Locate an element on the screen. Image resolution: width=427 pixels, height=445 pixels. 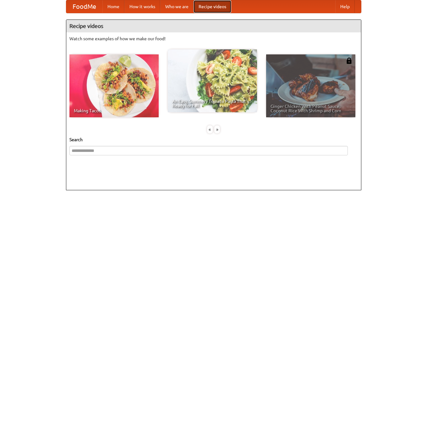
a: Making Tacos is located at coordinates (114, 86).